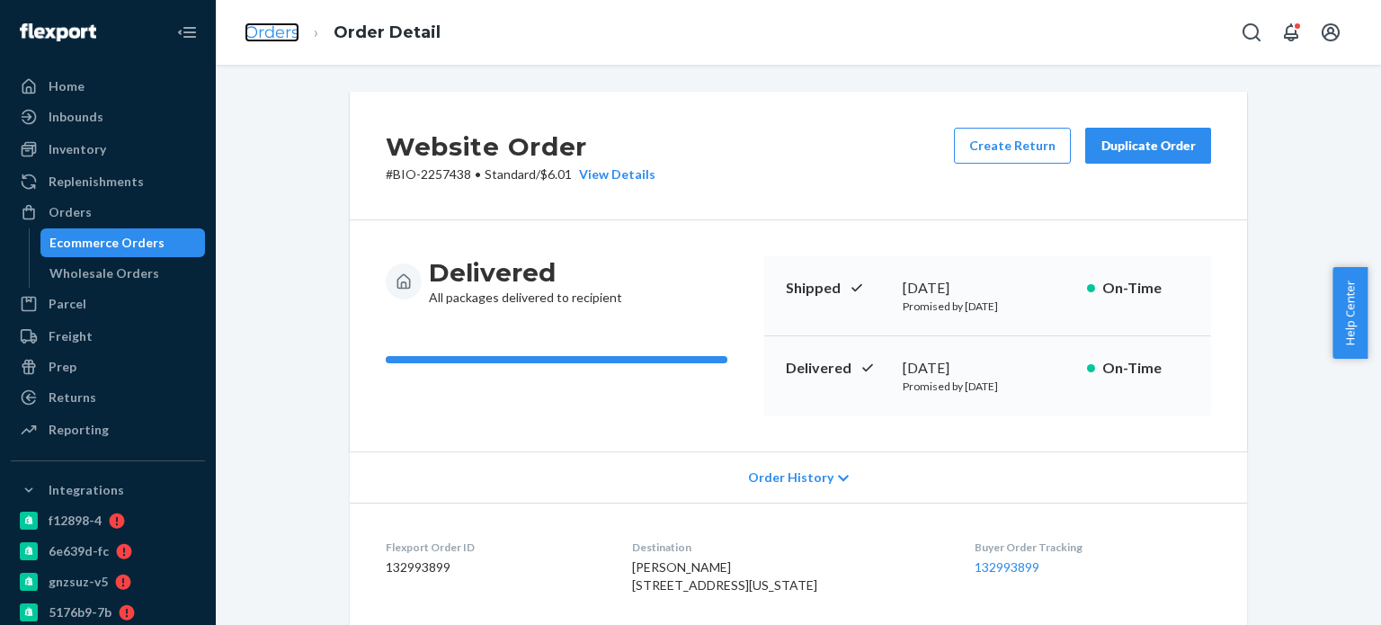 The width and height of the screenshot is (1381, 625). I want to click on a: Parcel, so click(108, 304).